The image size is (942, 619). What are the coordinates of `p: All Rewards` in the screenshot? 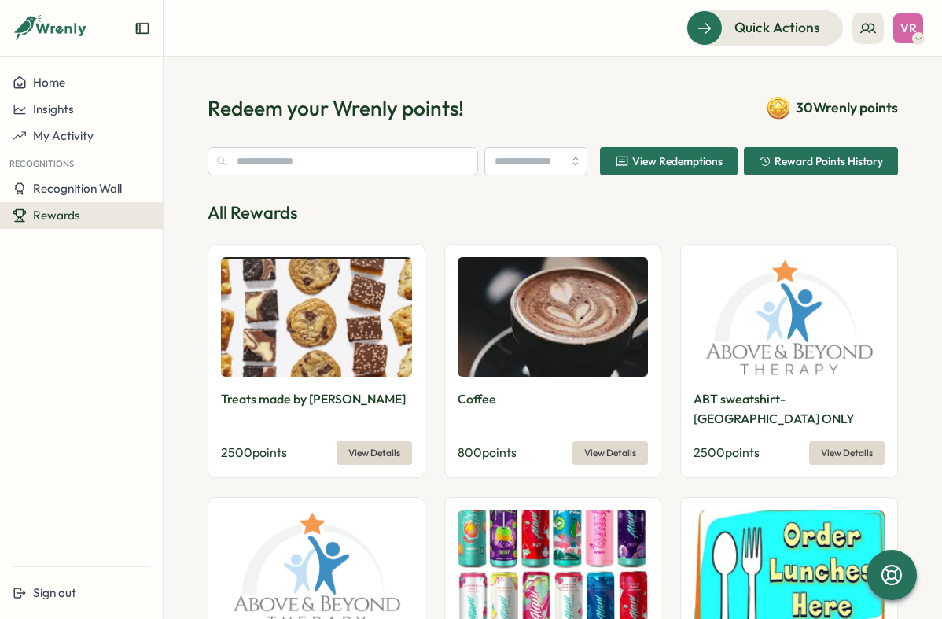 It's located at (553, 212).